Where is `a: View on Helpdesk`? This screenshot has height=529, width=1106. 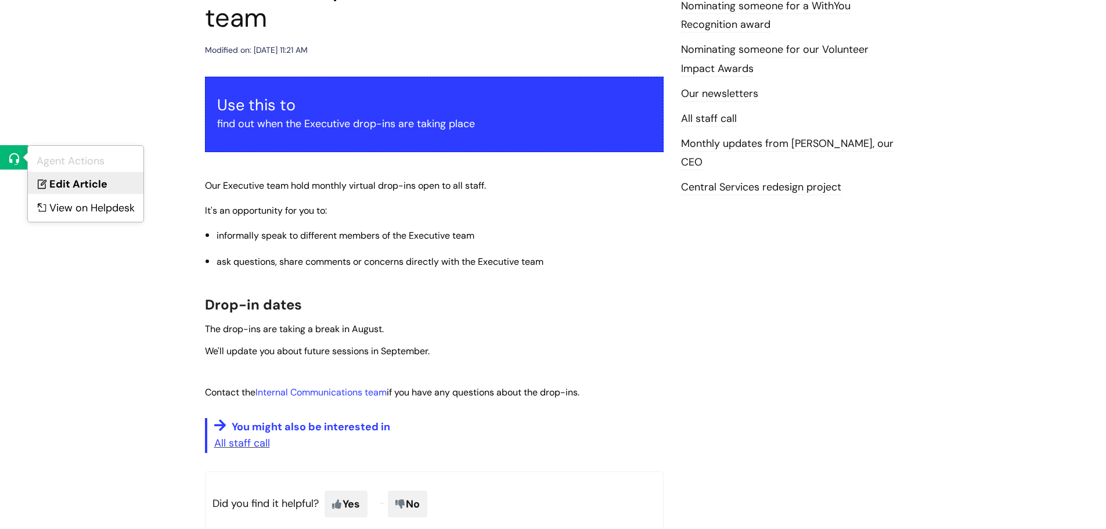 a: View on Helpdesk is located at coordinates (85, 206).